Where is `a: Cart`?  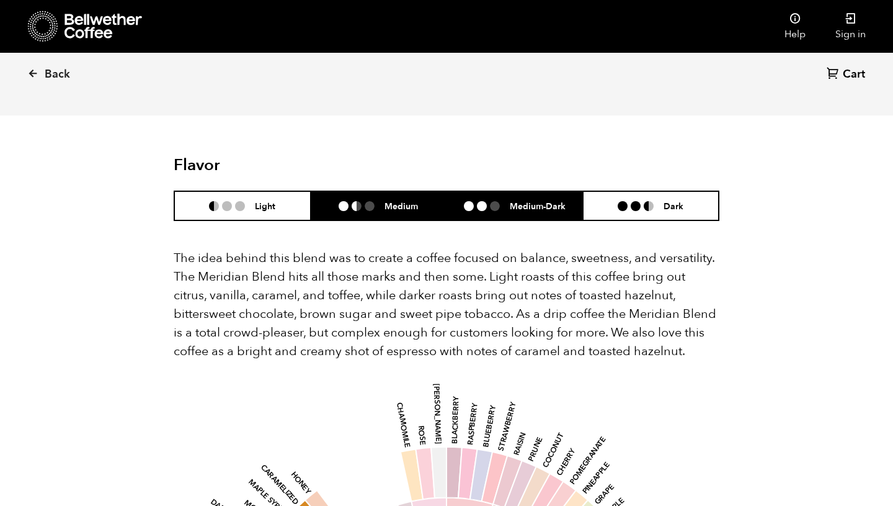
a: Cart is located at coordinates (847, 74).